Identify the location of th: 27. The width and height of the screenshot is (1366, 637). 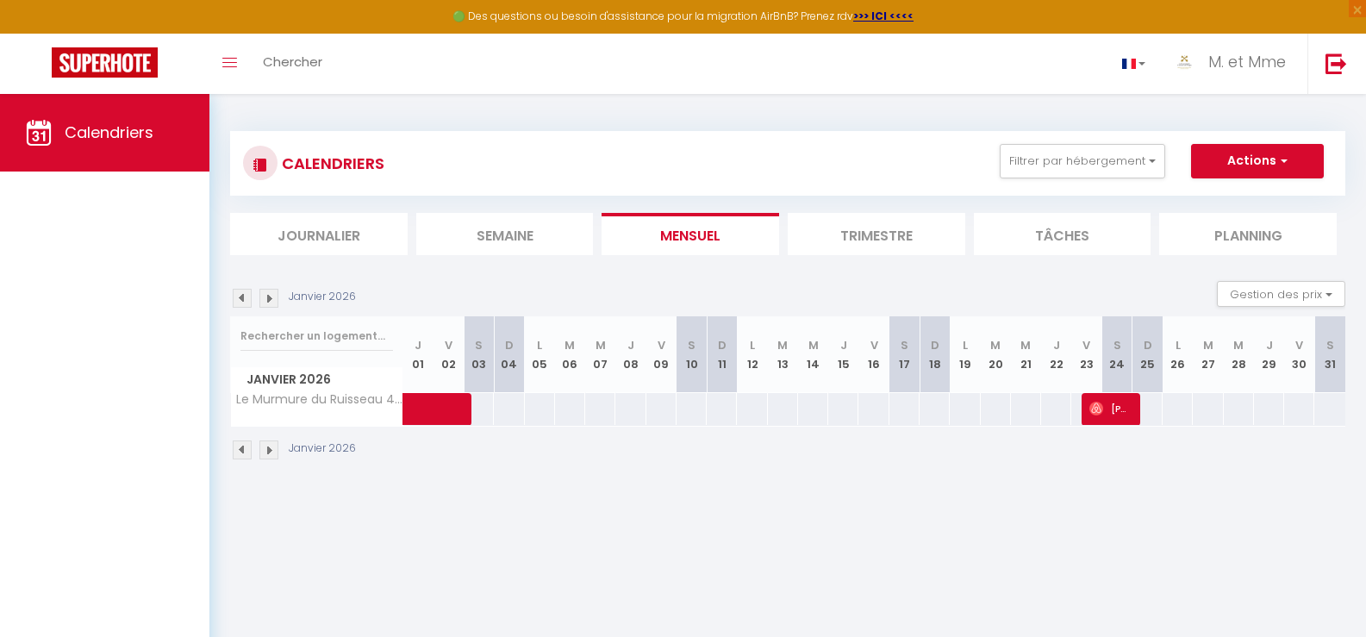
(1208, 354).